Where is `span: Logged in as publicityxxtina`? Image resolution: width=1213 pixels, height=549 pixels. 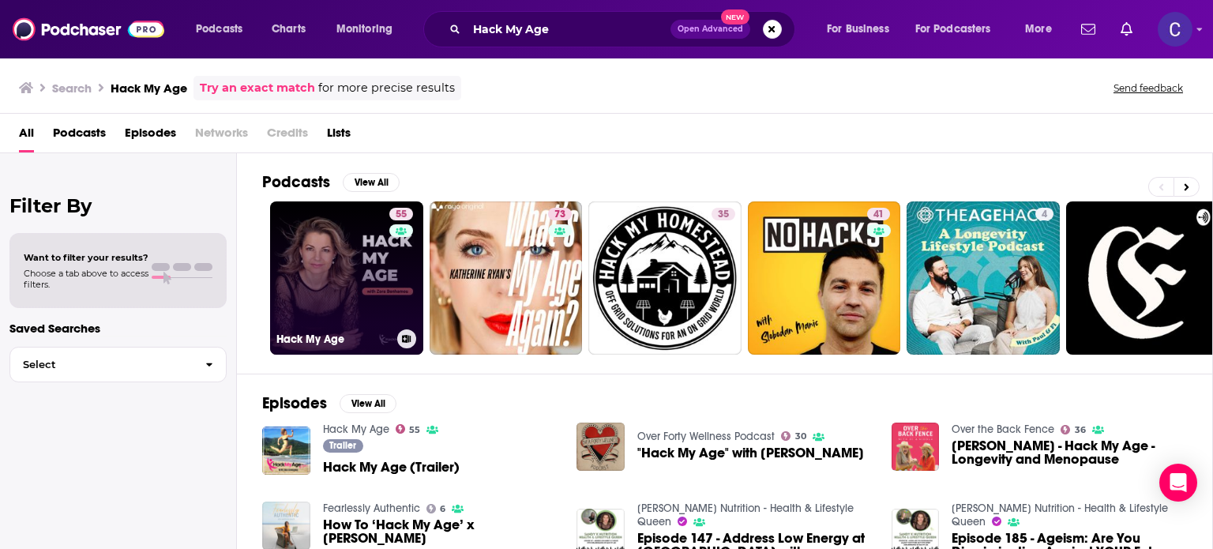 span: Logged in as publicityxxtina is located at coordinates (1175, 29).